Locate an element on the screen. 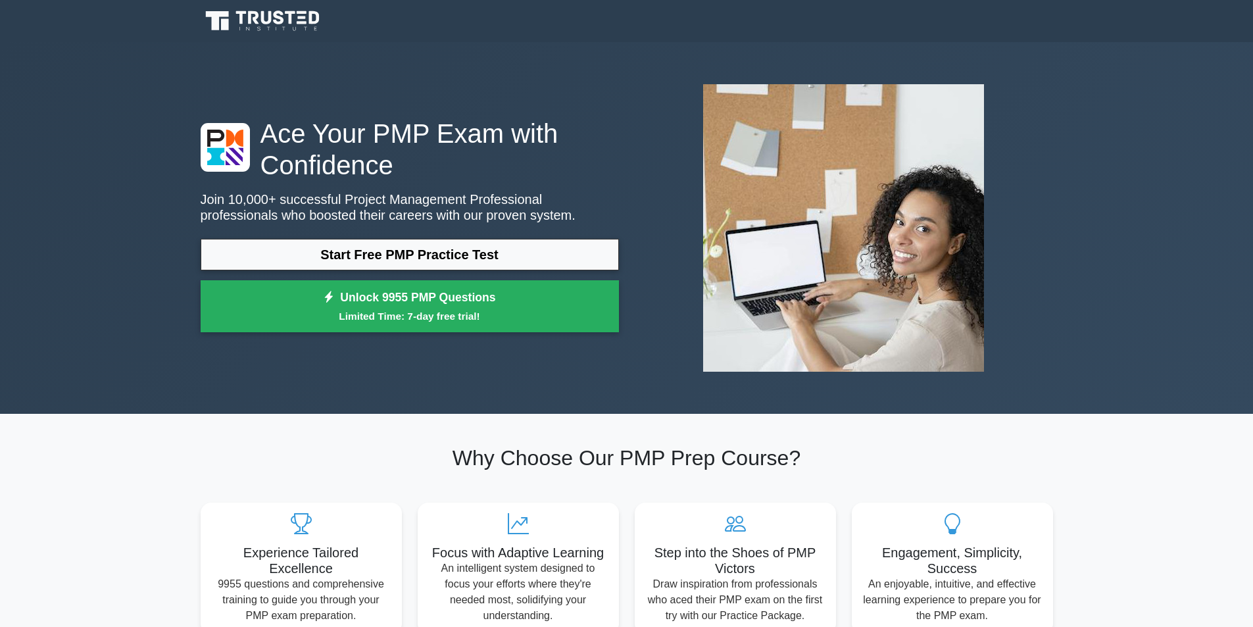 The height and width of the screenshot is (627, 1253). h5: Engagement, Simplicity, Success is located at coordinates (952, 560).